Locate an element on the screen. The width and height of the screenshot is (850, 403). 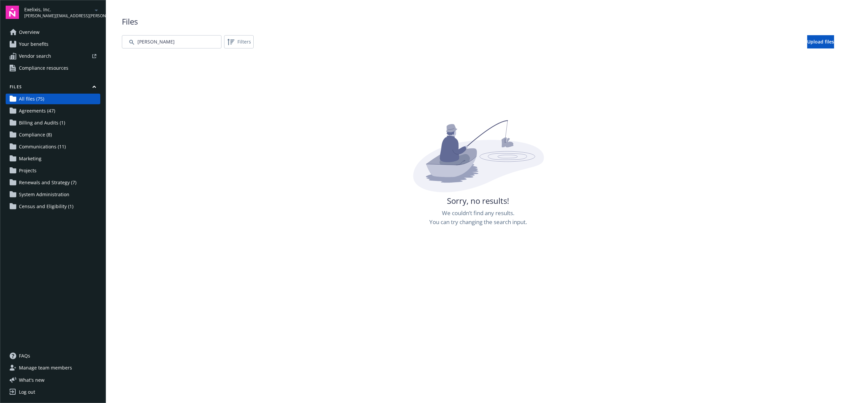
span: Agreements (47) is located at coordinates (37, 111).